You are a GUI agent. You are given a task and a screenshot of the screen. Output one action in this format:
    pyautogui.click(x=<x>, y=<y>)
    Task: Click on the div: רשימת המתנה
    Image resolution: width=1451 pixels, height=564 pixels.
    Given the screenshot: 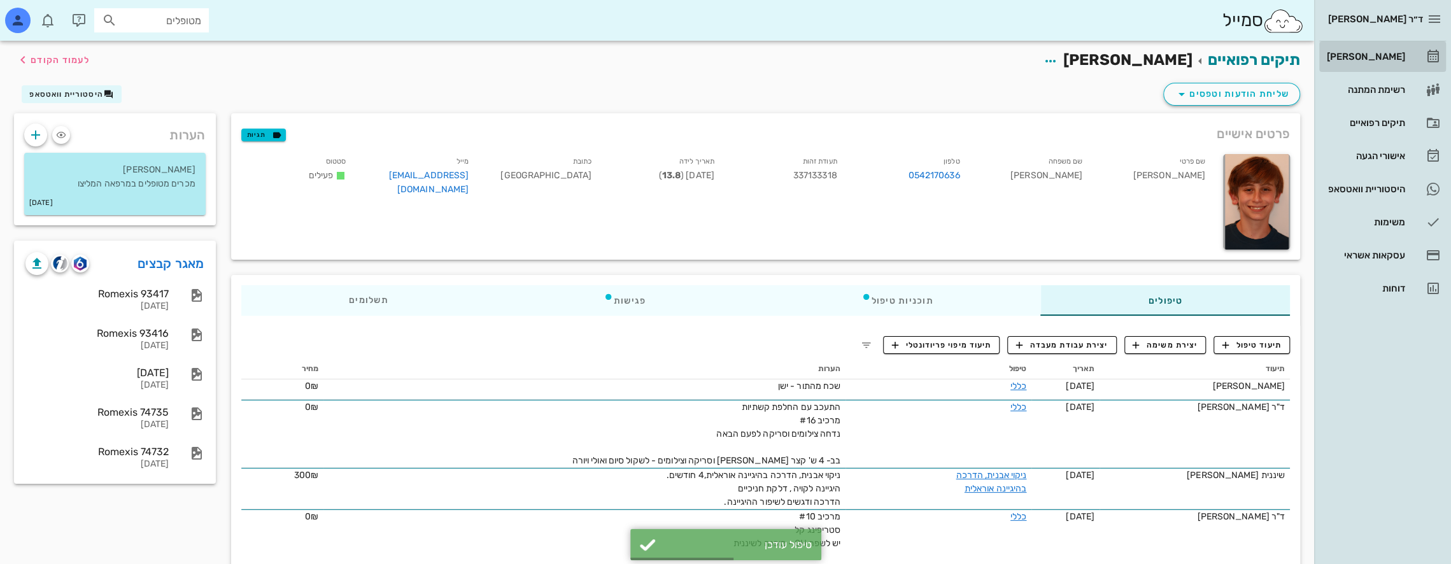 What is the action you would take?
    pyautogui.click(x=1364, y=90)
    